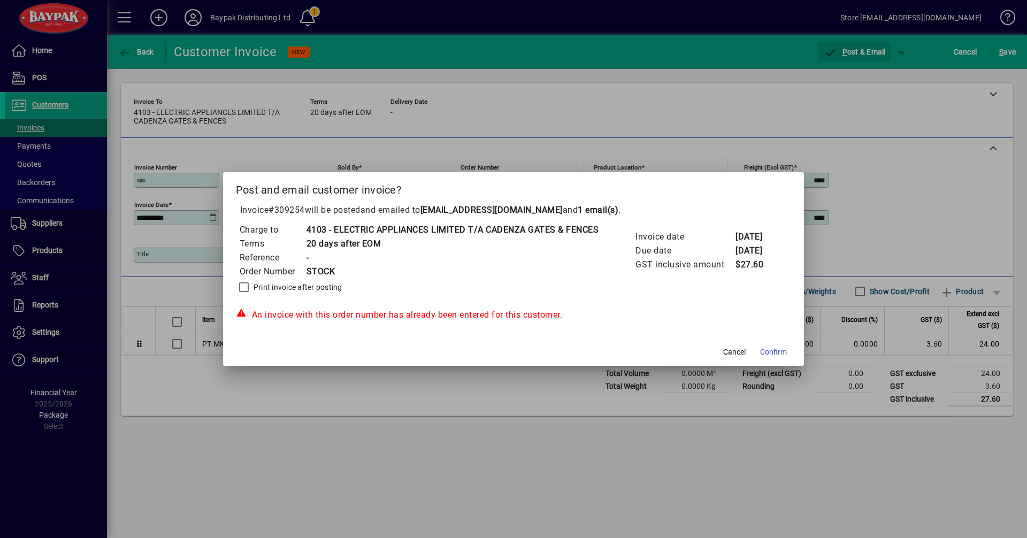  I want to click on td: Order Number, so click(272, 272).